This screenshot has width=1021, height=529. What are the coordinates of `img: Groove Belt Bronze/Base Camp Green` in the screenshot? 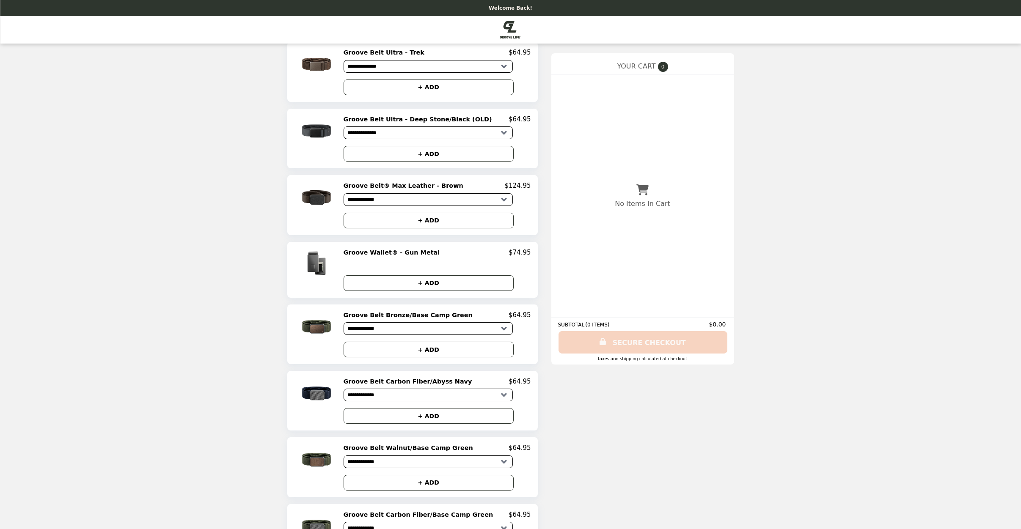 It's located at (317, 327).